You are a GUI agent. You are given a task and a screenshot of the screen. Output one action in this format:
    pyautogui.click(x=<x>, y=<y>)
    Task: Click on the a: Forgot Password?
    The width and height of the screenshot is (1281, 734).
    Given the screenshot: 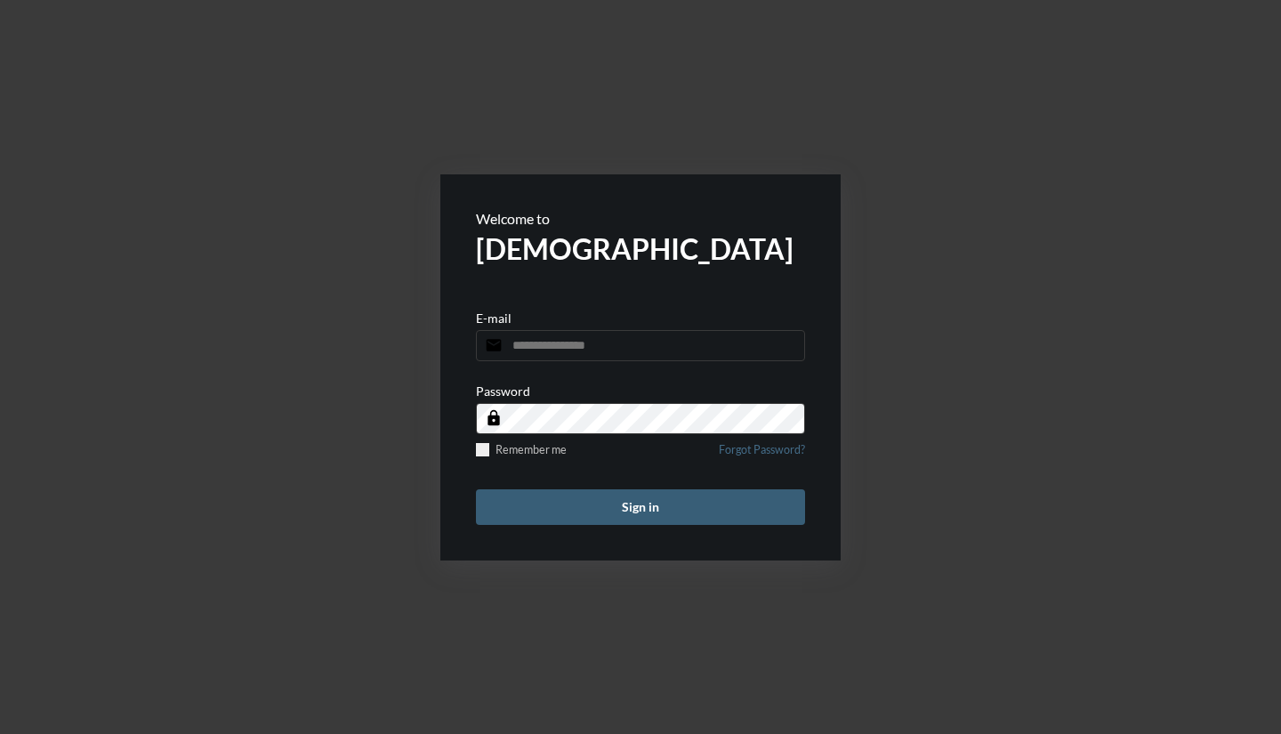 What is the action you would take?
    pyautogui.click(x=761, y=455)
    